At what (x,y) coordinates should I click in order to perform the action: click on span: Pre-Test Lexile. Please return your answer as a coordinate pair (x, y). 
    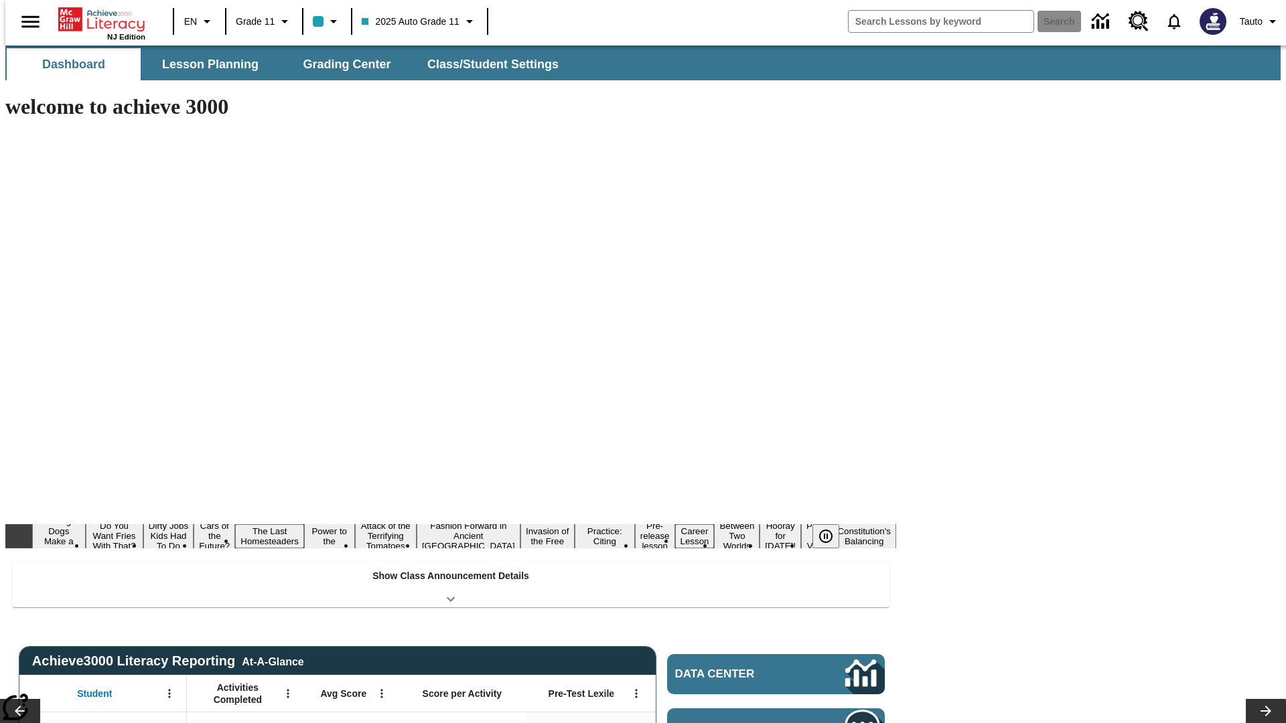
    Looking at the image, I should click on (581, 694).